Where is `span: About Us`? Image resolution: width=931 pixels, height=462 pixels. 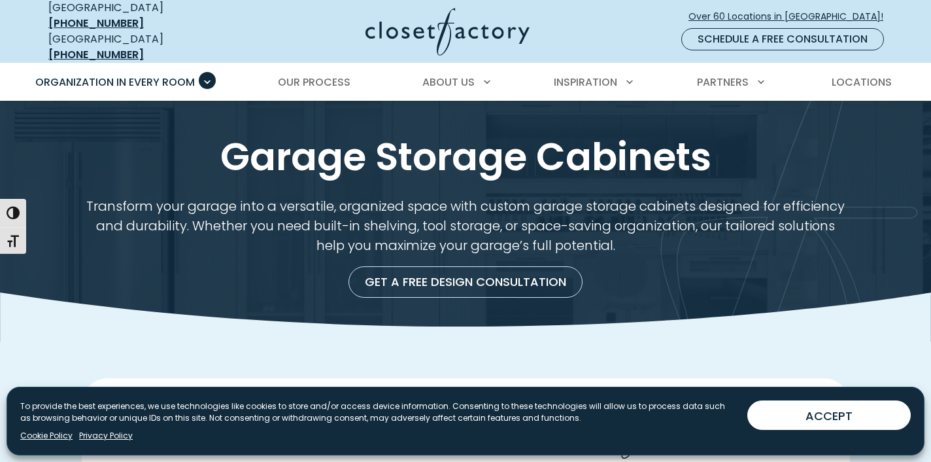
span: About Us is located at coordinates (449, 82).